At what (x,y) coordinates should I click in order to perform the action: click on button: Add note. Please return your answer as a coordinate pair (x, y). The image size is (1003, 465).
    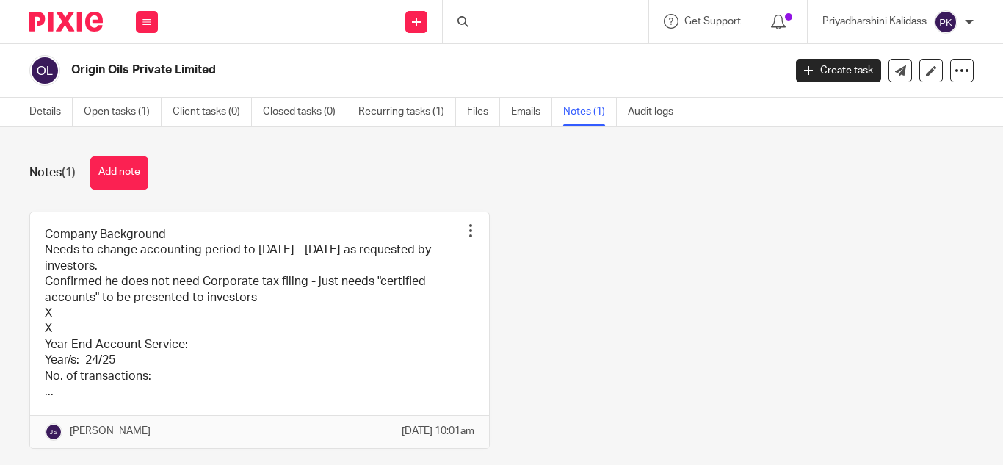
    Looking at the image, I should click on (119, 173).